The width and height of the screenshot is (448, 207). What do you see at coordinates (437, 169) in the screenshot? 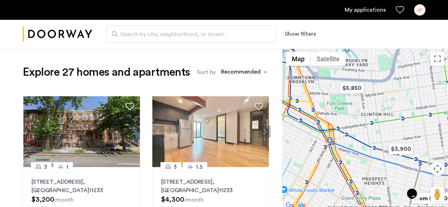
I see `button: Map camera controls` at bounding box center [437, 169].